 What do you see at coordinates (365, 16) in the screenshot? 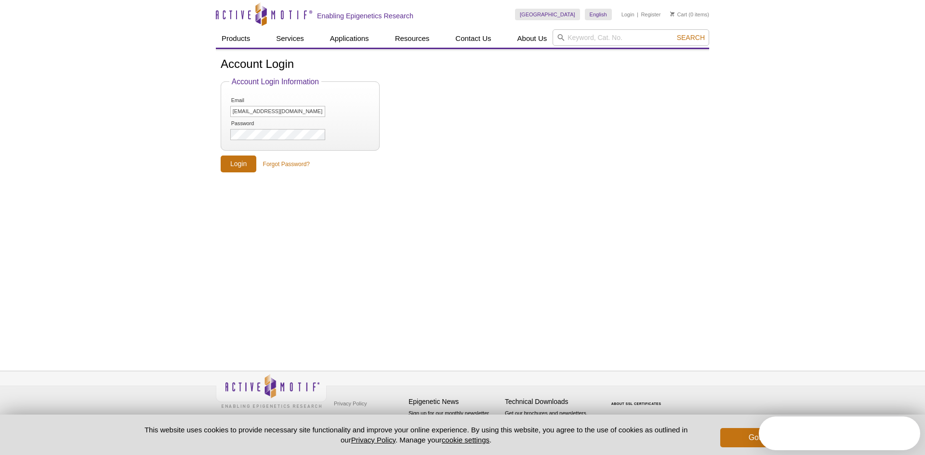
I see `h2: Enabling Epigenetics Research` at bounding box center [365, 16].